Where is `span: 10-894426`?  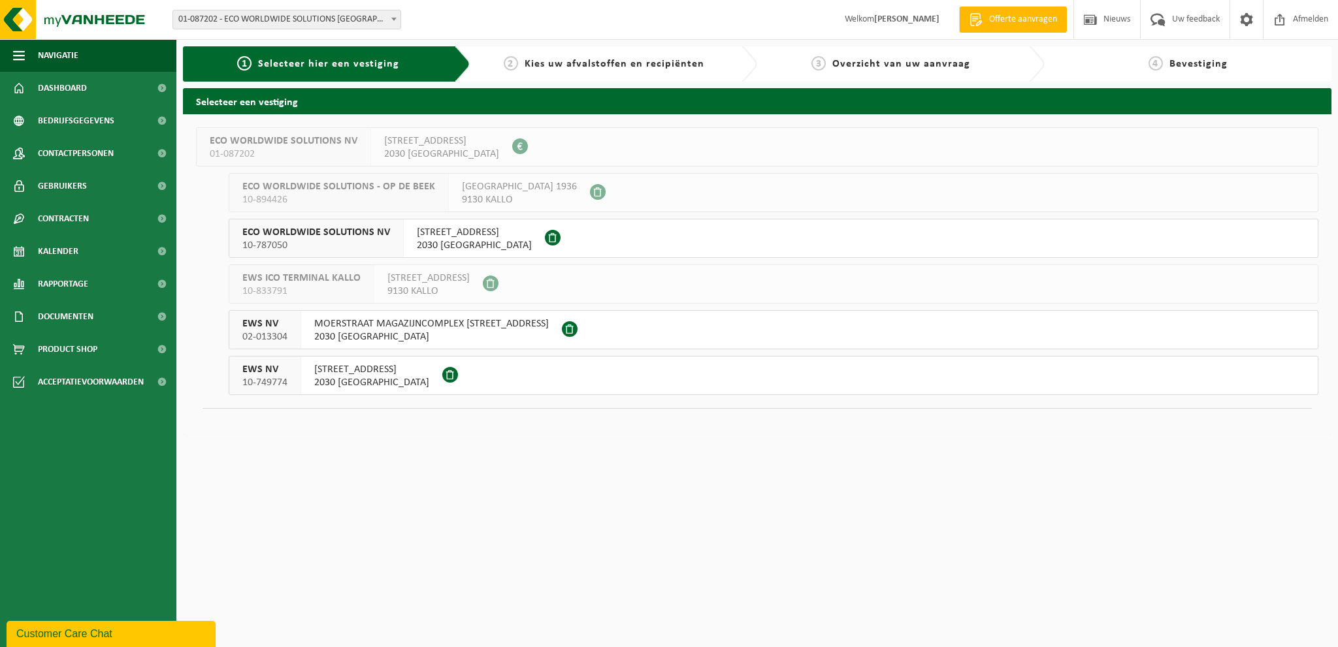
span: 10-894426 is located at coordinates (338, 200).